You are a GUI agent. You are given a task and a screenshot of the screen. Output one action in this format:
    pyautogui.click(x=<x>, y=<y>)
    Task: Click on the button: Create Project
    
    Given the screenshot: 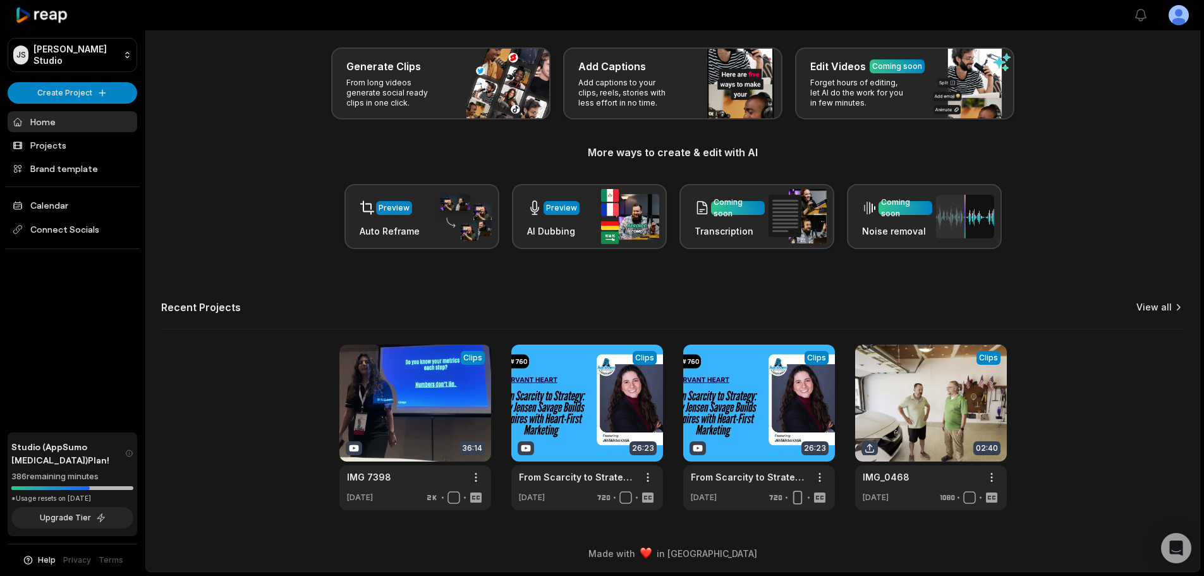 What is the action you would take?
    pyautogui.click(x=72, y=93)
    